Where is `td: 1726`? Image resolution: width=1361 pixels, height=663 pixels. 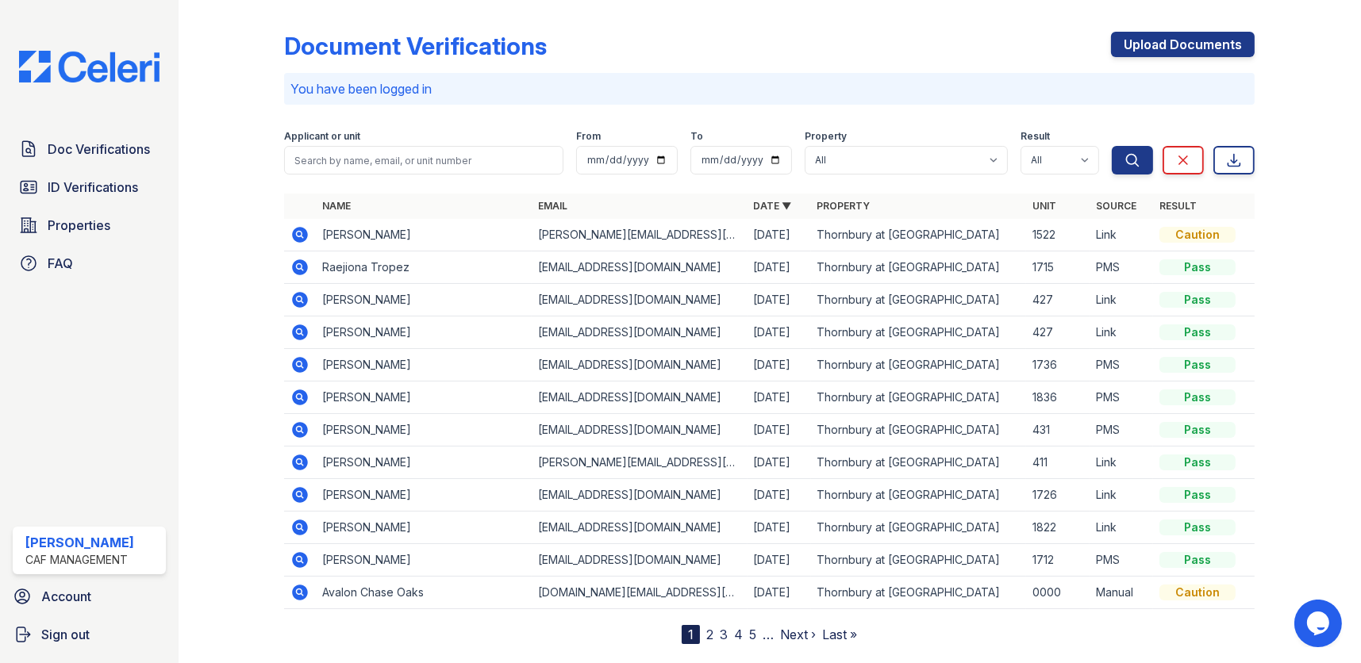 td: 1726 is located at coordinates (1058, 495).